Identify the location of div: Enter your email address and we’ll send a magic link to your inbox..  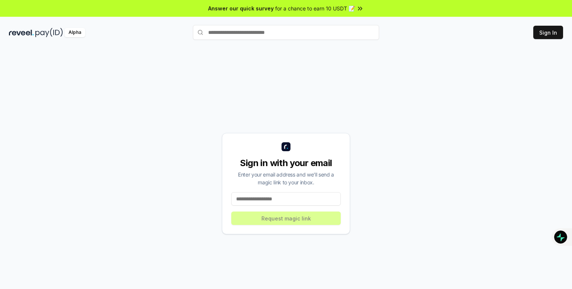
(286, 178).